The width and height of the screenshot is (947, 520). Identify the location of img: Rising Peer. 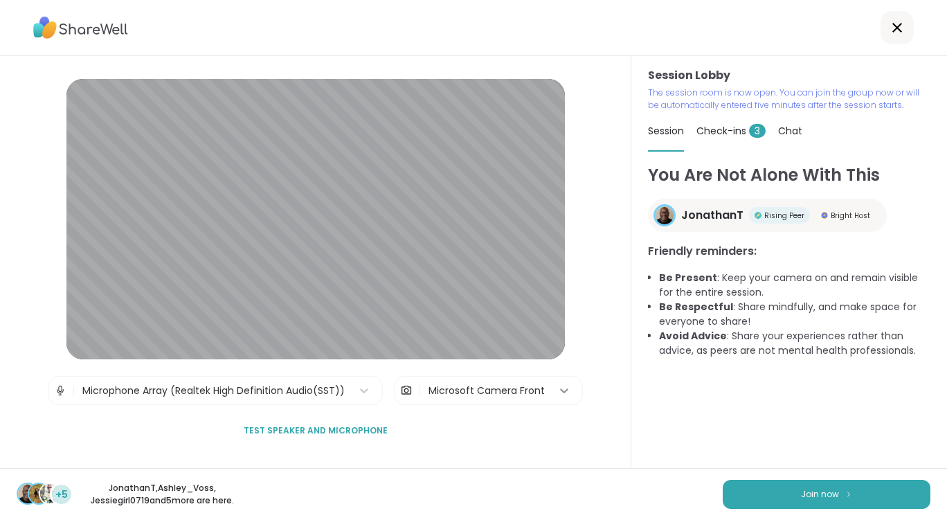
(758, 215).